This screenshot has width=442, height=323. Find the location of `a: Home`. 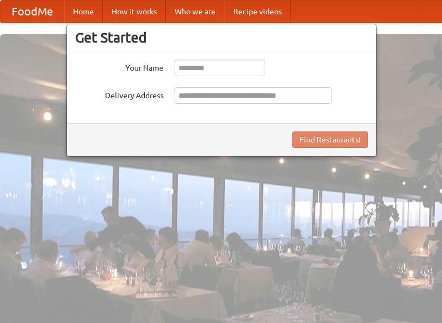

a: Home is located at coordinates (83, 12).